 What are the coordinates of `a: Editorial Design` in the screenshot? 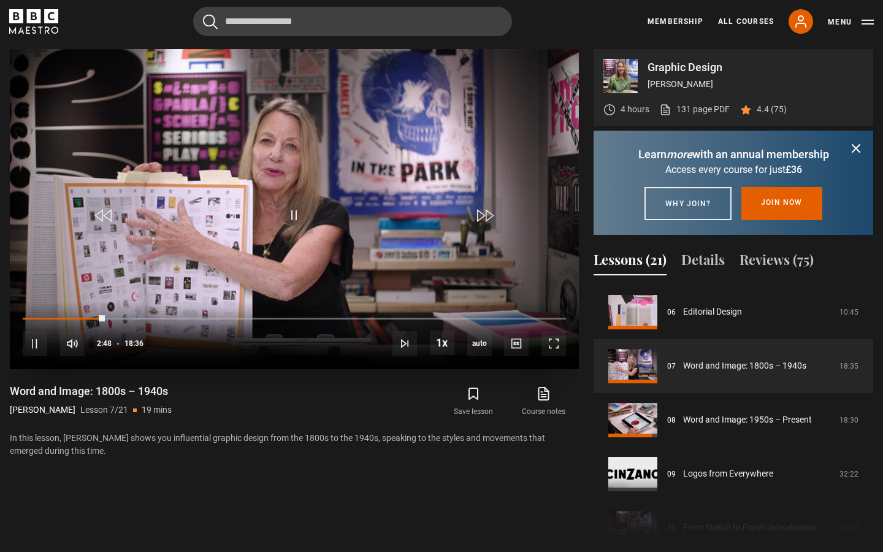 It's located at (712, 311).